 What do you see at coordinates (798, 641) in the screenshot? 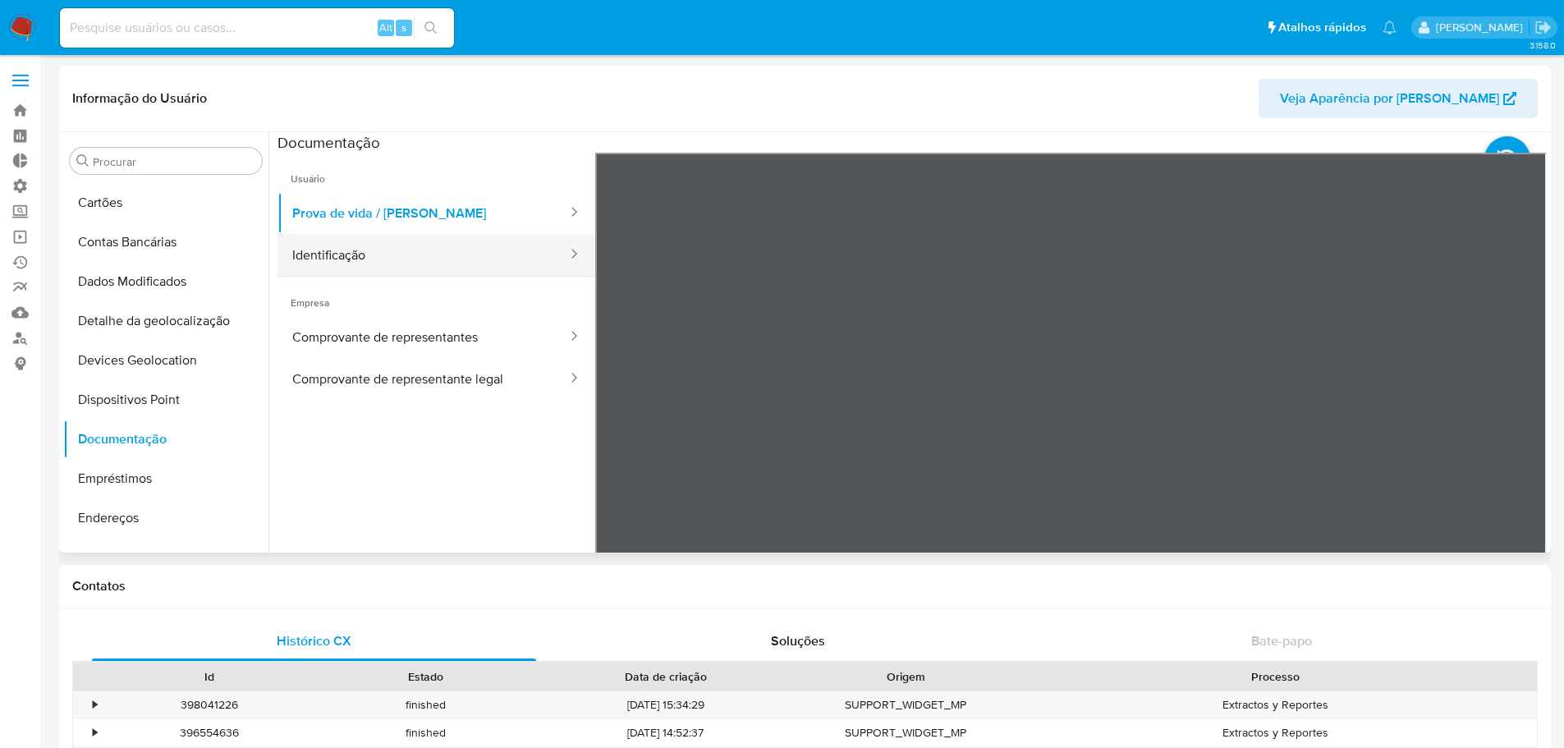
I see `span: Soluções` at bounding box center [798, 641].